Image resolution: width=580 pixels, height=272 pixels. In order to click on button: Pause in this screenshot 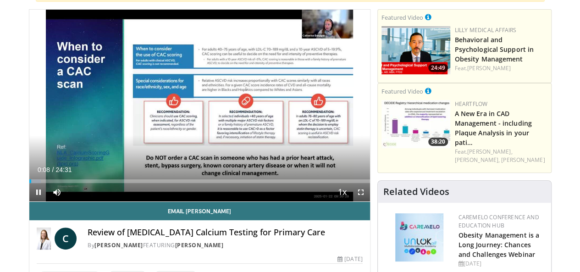, I will do `click(39, 192)`.